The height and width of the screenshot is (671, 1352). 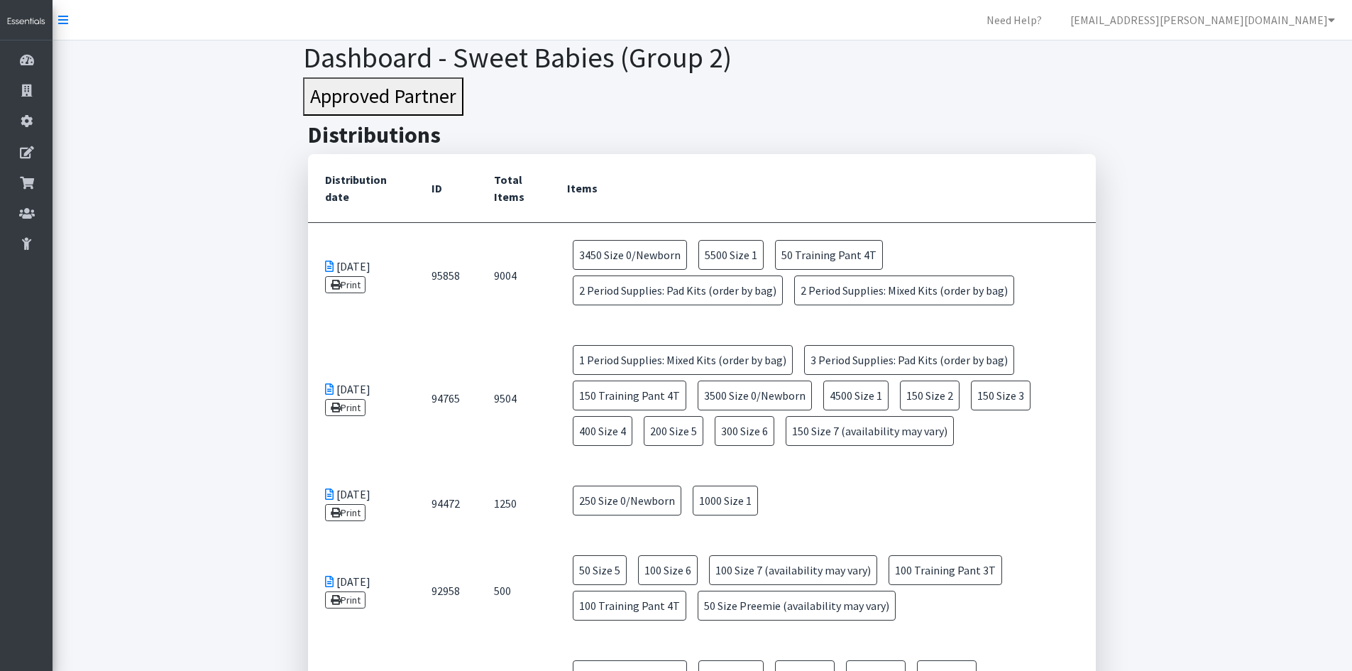 What do you see at coordinates (513, 503) in the screenshot?
I see `td: 1250` at bounding box center [513, 503].